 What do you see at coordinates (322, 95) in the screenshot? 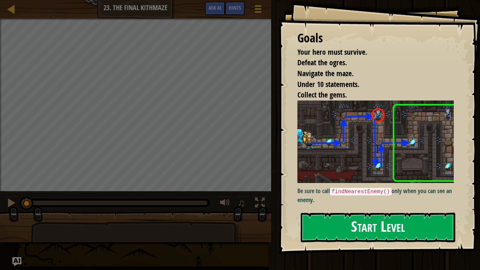
I see `span: Collect the gems.` at bounding box center [322, 95].